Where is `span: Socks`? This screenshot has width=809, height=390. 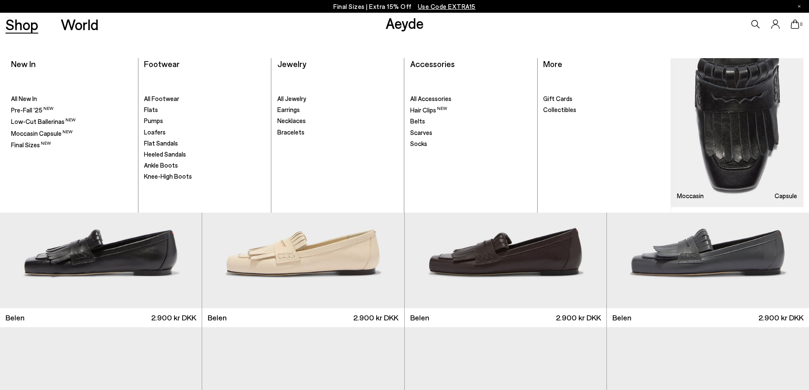
span: Socks is located at coordinates (419, 144).